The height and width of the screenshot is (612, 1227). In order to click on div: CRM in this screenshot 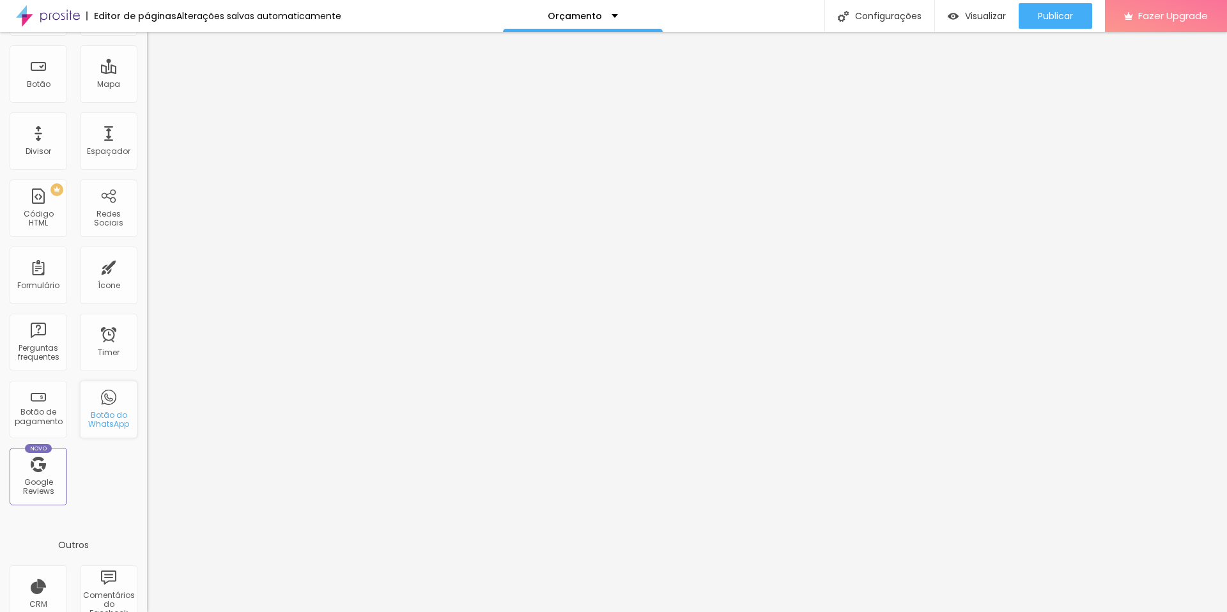, I will do `click(38, 605)`.